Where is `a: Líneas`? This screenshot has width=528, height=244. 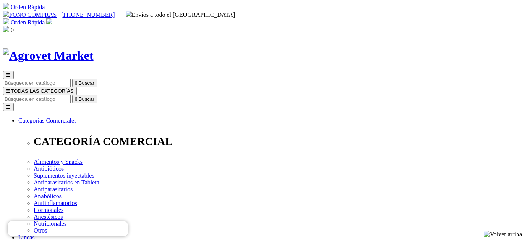
a: Líneas is located at coordinates (26, 237).